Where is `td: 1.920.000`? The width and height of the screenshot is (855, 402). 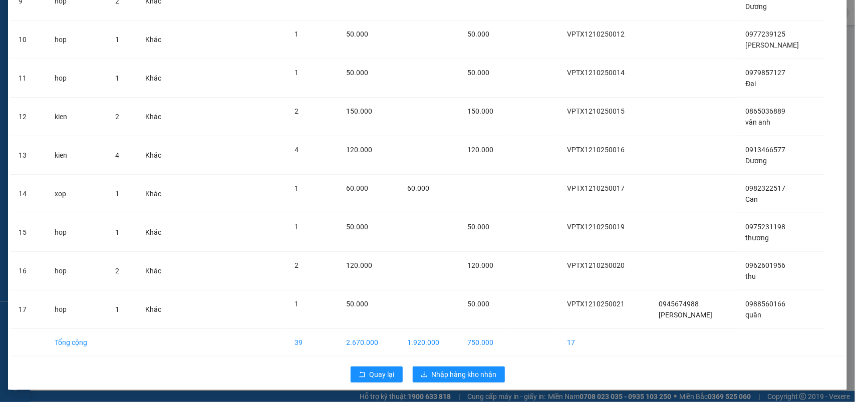 td: 1.920.000 is located at coordinates (429, 343).